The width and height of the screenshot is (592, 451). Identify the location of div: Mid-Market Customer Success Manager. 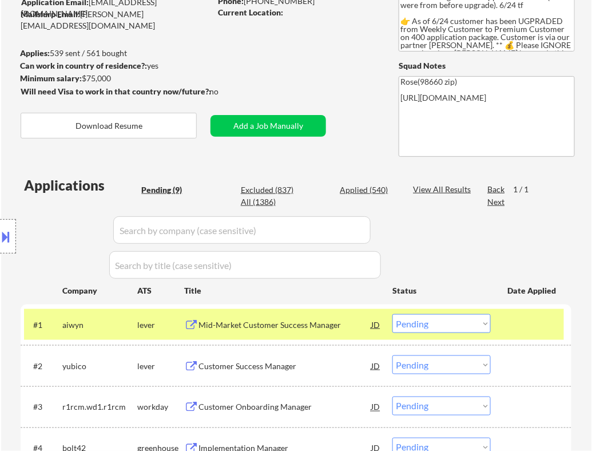
(285, 325).